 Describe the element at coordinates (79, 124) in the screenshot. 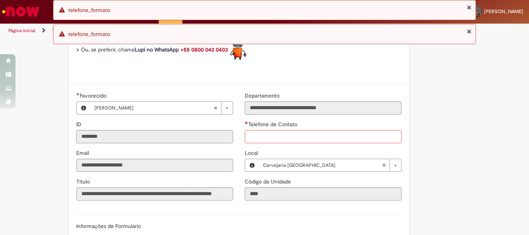

I see `label: Somente leitura - ID` at that location.